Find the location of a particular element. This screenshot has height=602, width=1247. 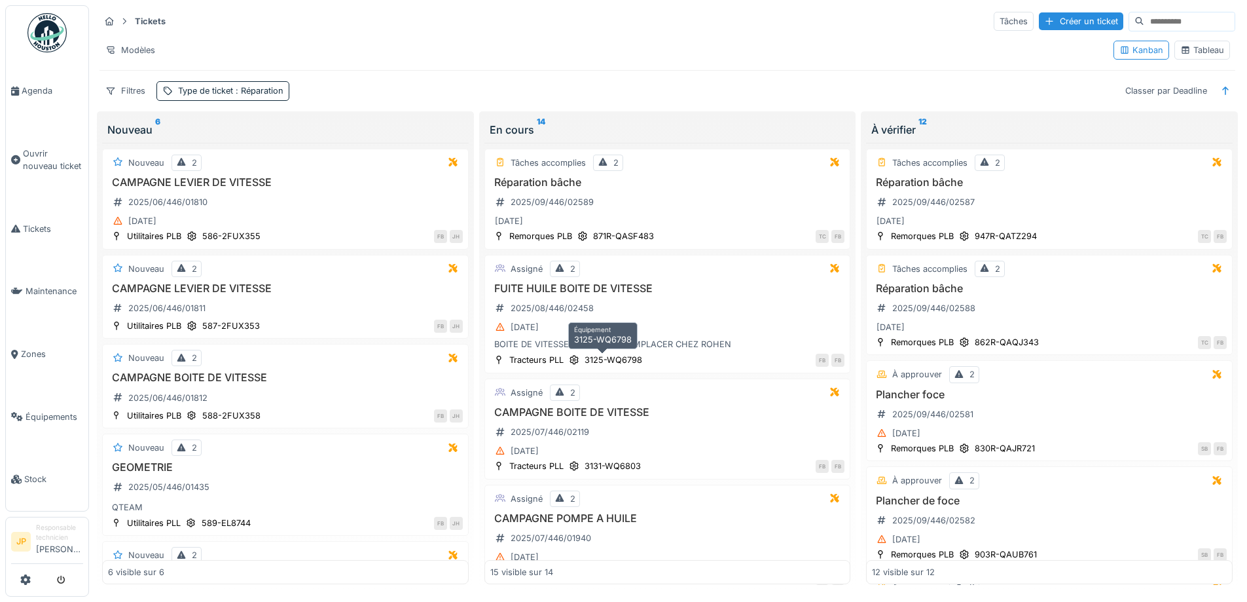

span: Agenda is located at coordinates (52, 90).